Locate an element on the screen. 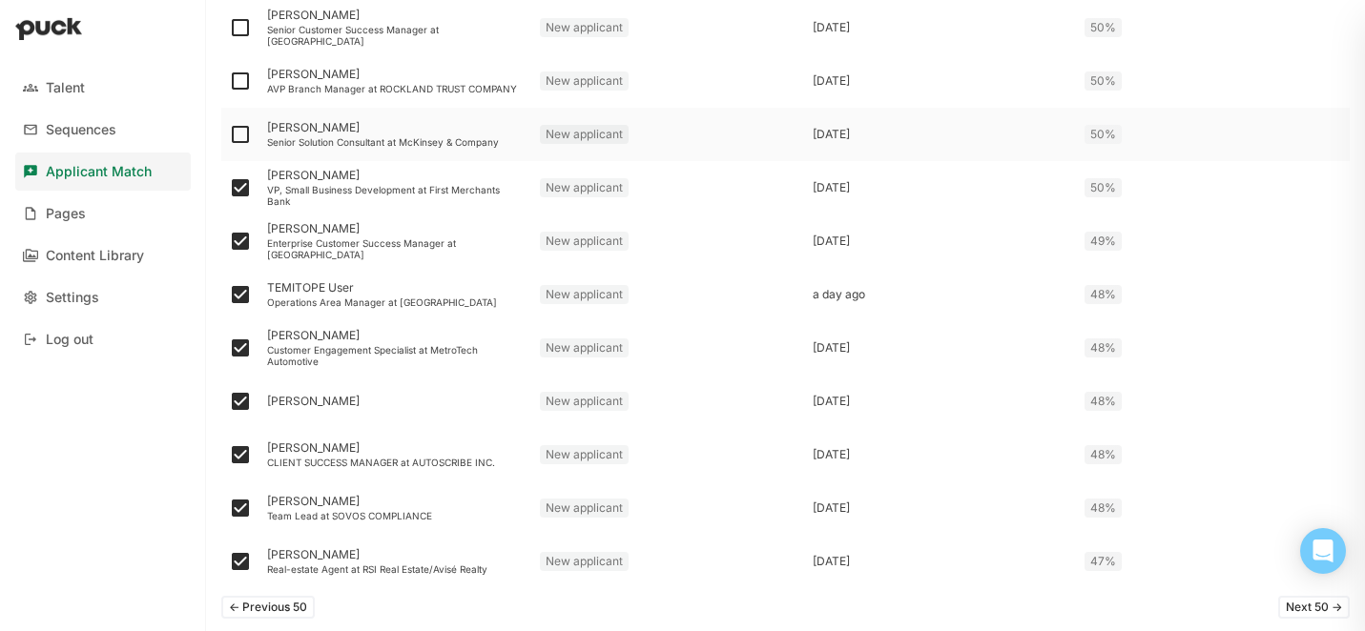 The image size is (1365, 631). div: Log out is located at coordinates (70, 340).